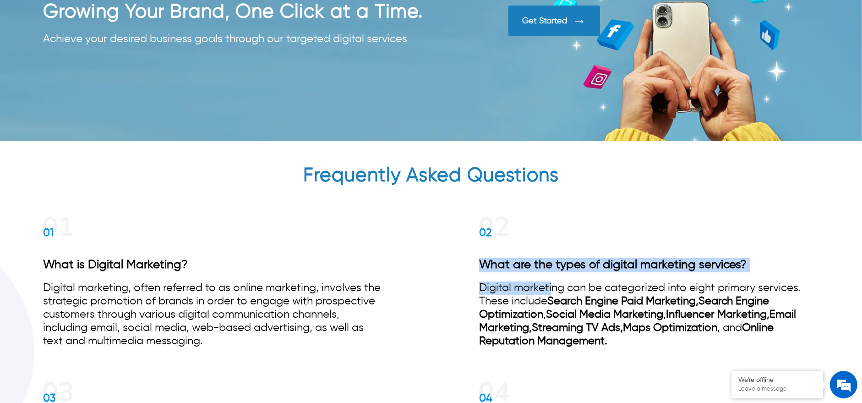 This screenshot has width=862, height=403. I want to click on p: Leave a message, so click(777, 389).